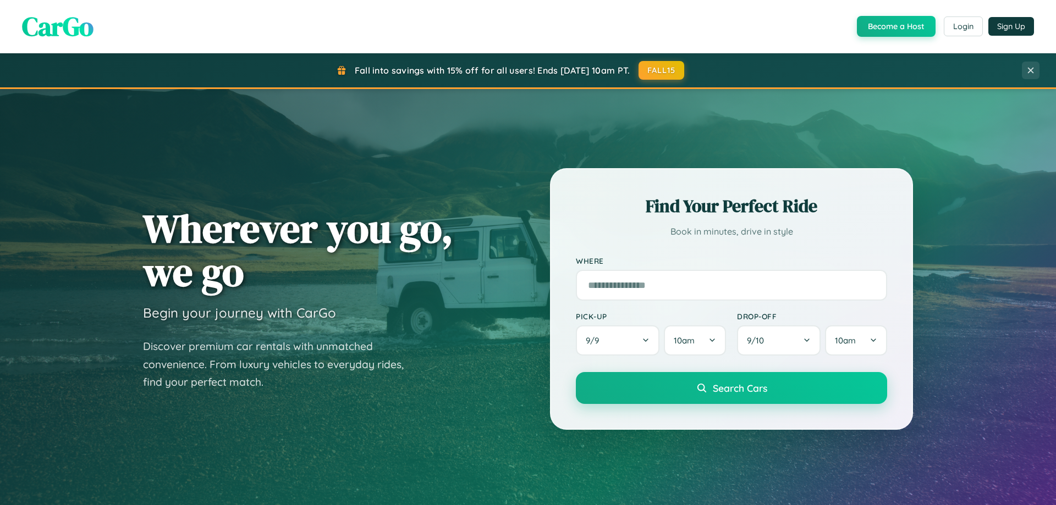  Describe the element at coordinates (650, 316) in the screenshot. I see `label: Pick-up` at that location.